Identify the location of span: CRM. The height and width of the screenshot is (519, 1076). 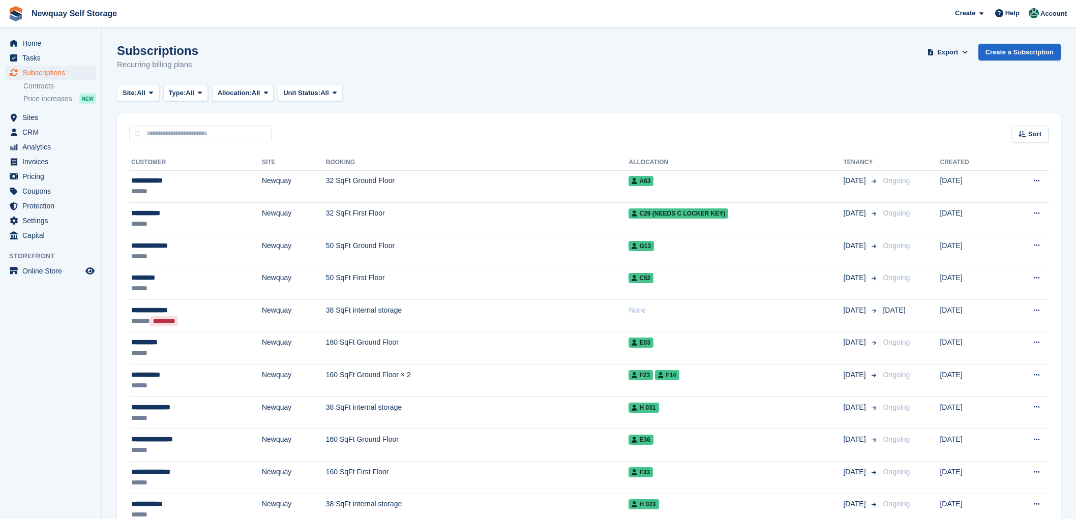
(53, 132).